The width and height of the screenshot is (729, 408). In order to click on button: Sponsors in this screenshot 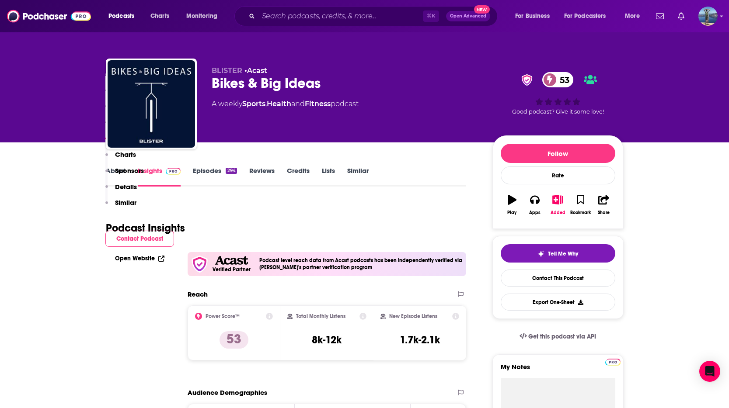, I will do `click(125, 174)`.